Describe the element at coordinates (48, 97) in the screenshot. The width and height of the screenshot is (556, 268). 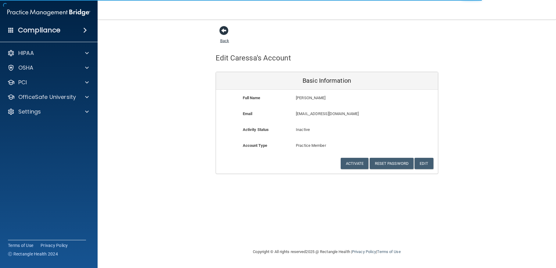
I see `a: OfficeSafe University` at that location.